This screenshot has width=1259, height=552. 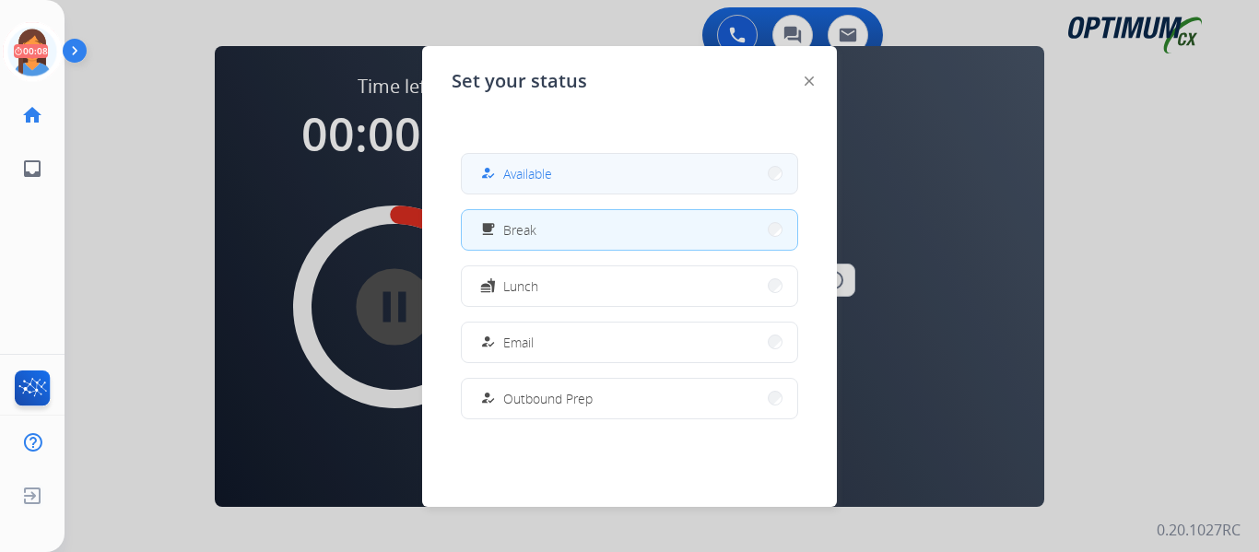 I want to click on button: Outbound Prep, so click(x=630, y=398).